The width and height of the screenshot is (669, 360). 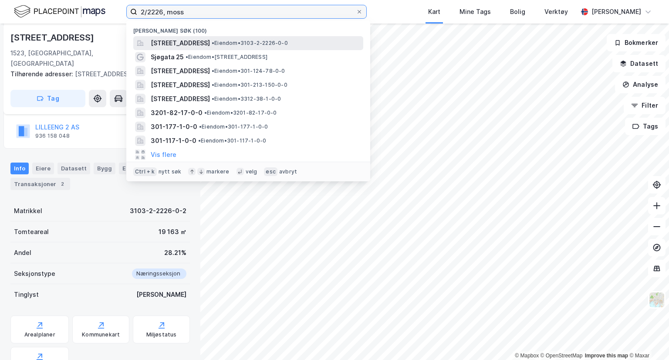 I want to click on span: 301-117-1-0-0, so click(x=173, y=141).